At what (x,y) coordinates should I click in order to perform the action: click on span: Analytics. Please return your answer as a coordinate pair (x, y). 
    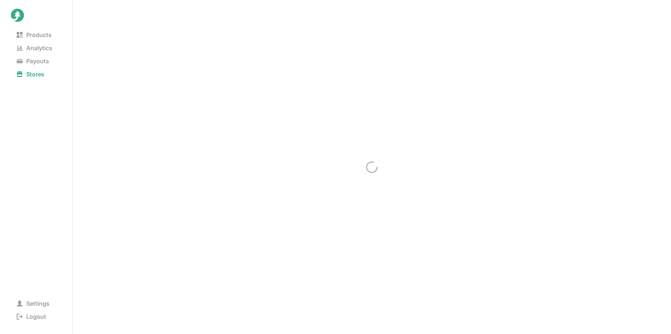
    Looking at the image, I should click on (35, 48).